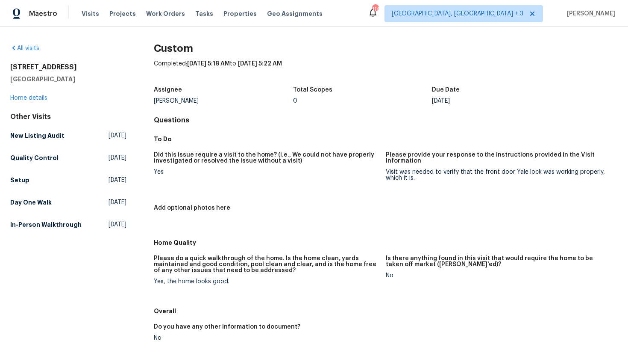 This screenshot has width=628, height=356. Describe the element at coordinates (386, 48) in the screenshot. I see `h2: Custom` at that location.